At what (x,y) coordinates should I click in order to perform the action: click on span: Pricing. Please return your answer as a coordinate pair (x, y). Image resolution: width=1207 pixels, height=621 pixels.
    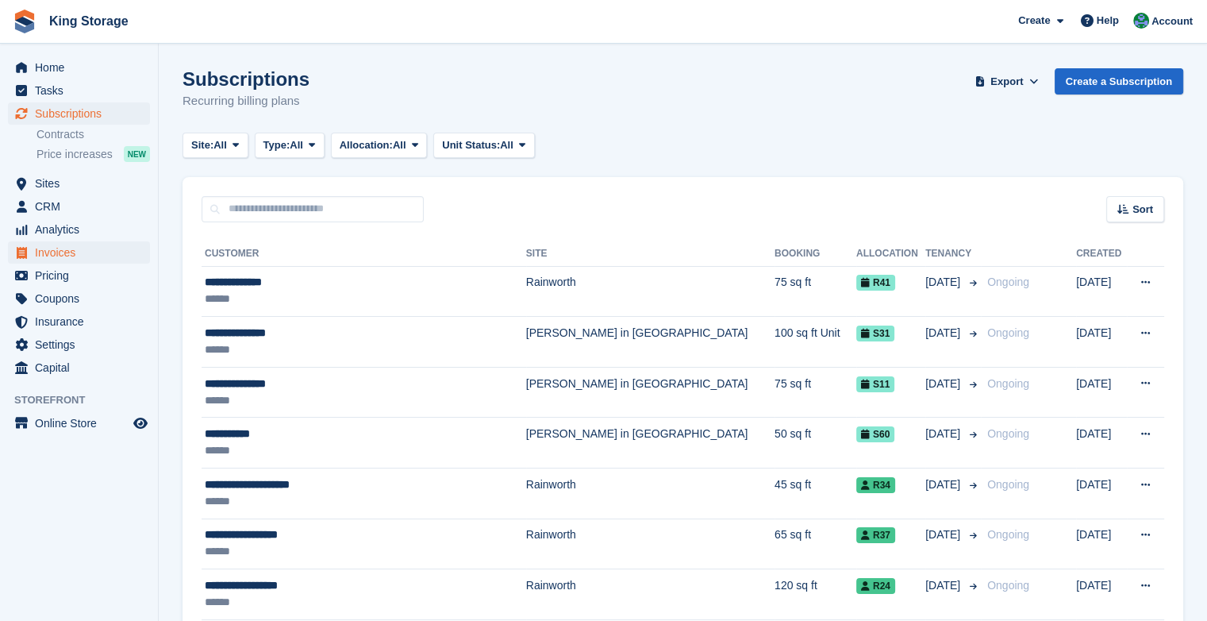
    Looking at the image, I should click on (83, 275).